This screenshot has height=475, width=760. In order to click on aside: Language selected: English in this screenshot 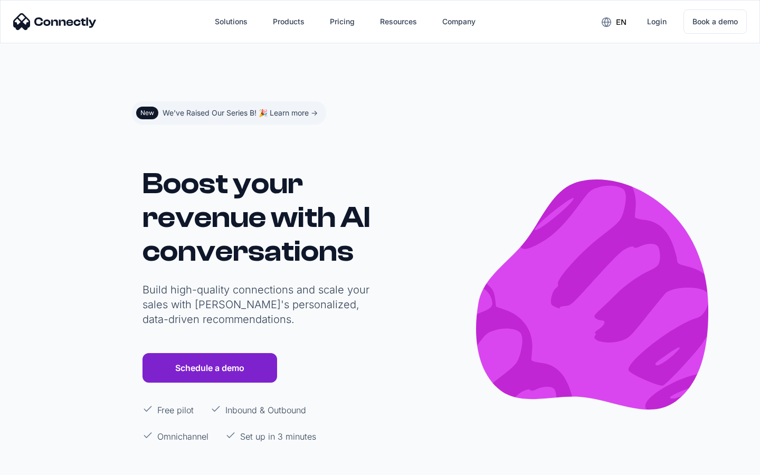, I will do `click(37, 463)`.